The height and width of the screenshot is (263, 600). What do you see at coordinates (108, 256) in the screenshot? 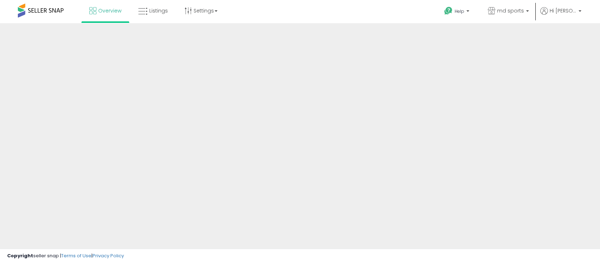
I see `a: Privacy Policy` at bounding box center [108, 256].